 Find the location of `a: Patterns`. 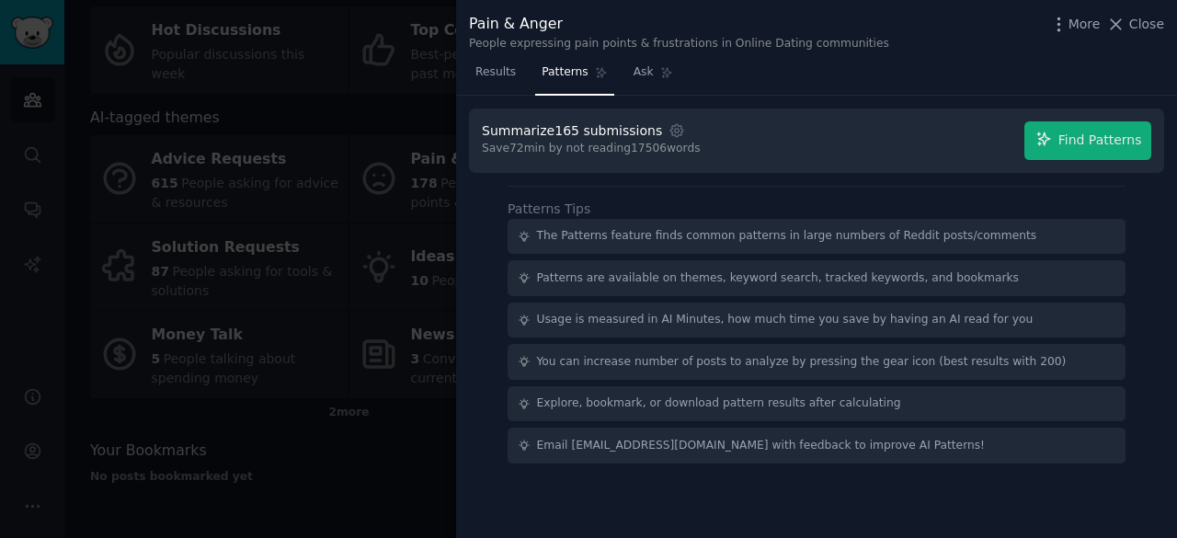

a: Patterns is located at coordinates (574, 76).